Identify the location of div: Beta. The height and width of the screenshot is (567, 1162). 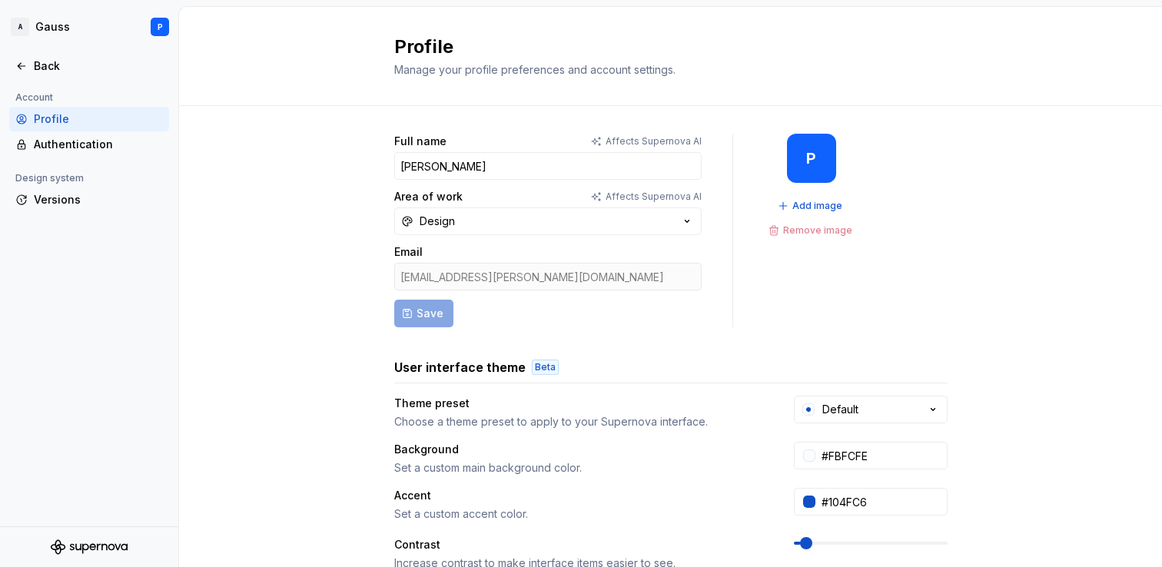
(545, 367).